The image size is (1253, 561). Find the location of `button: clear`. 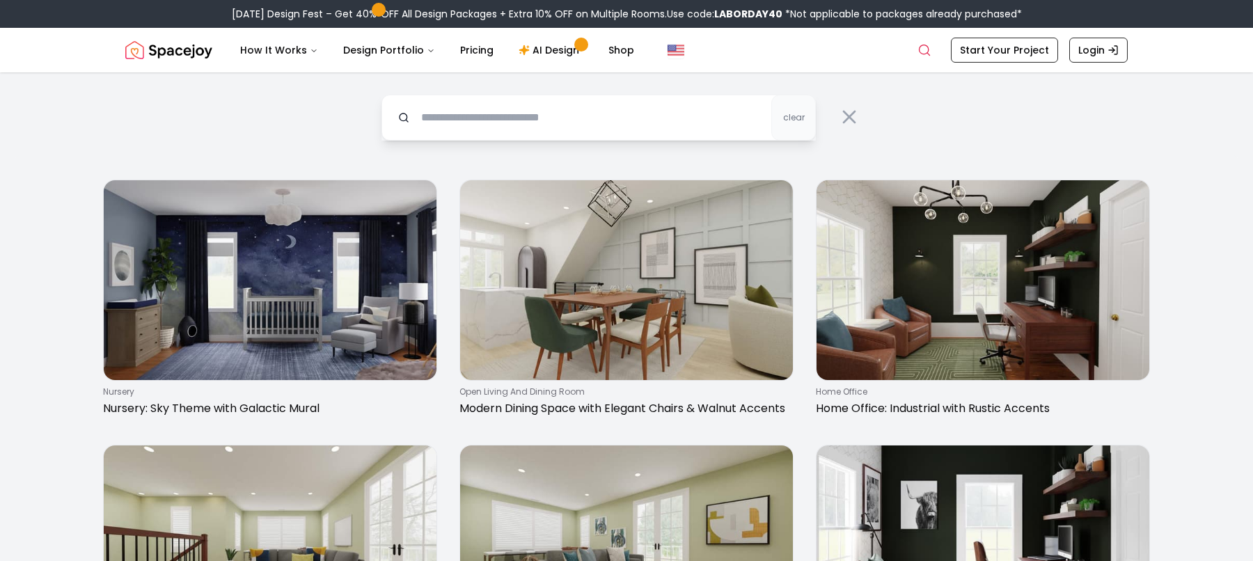

button: clear is located at coordinates (793, 118).